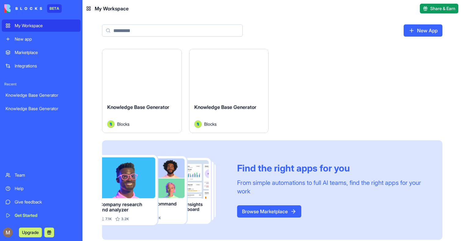 The height and width of the screenshot is (241, 462). Describe the element at coordinates (41, 26) in the screenshot. I see `a: My Workspace` at that location.